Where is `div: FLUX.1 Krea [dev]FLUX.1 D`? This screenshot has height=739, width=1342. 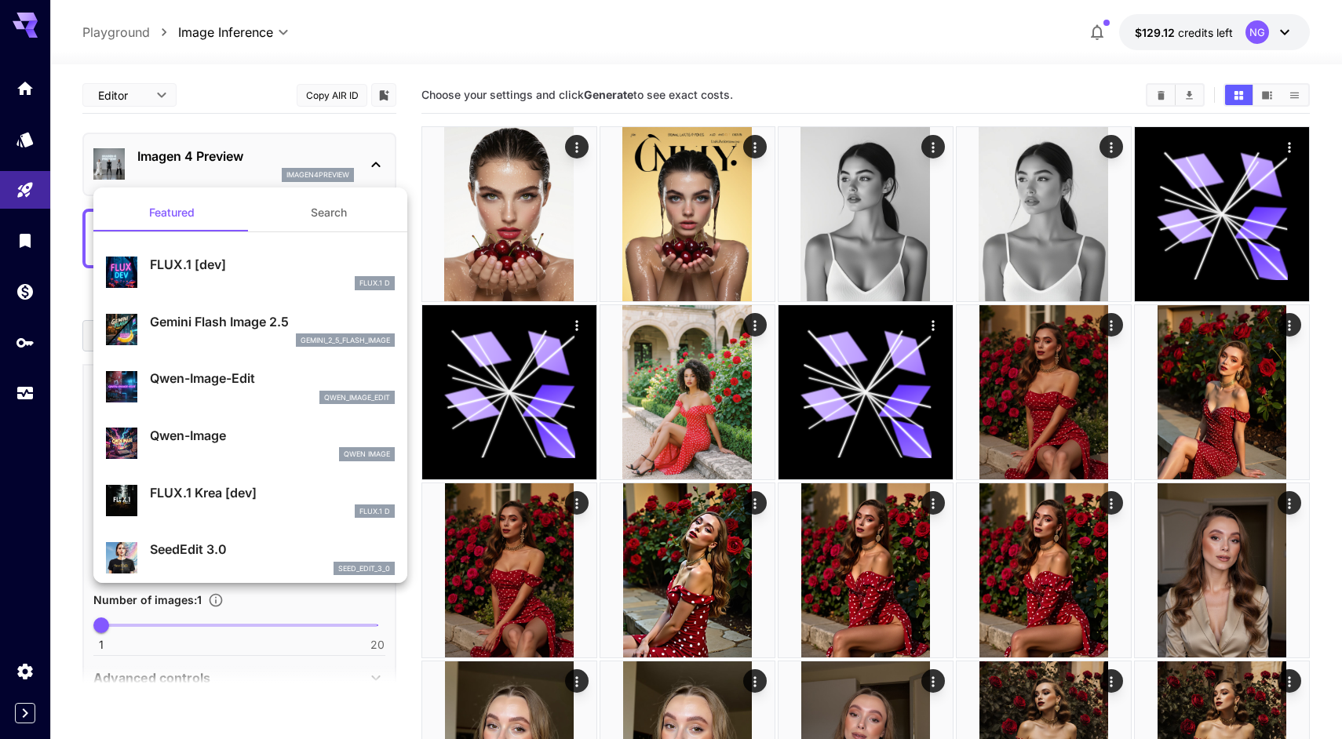 div: FLUX.1 Krea [dev]FLUX.1 D is located at coordinates (250, 501).